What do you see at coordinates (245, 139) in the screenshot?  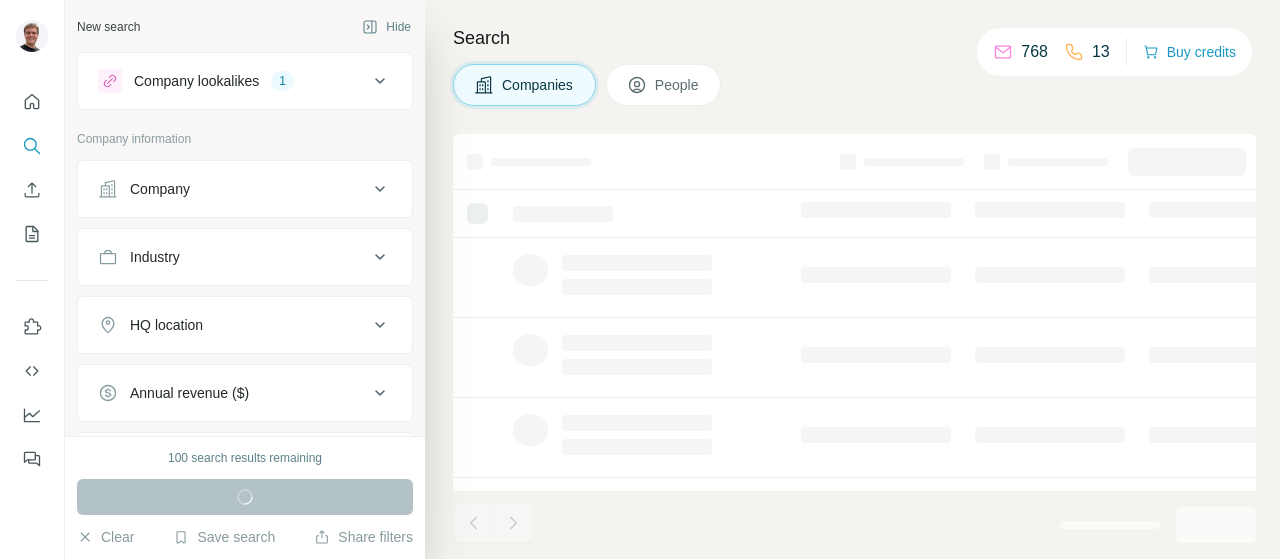 I see `p: Company information` at bounding box center [245, 139].